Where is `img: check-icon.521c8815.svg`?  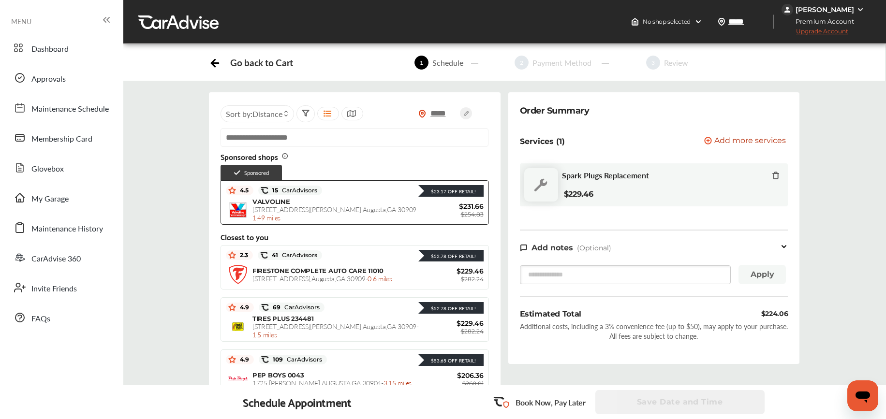 img: check-icon.521c8815.svg is located at coordinates (237, 173).